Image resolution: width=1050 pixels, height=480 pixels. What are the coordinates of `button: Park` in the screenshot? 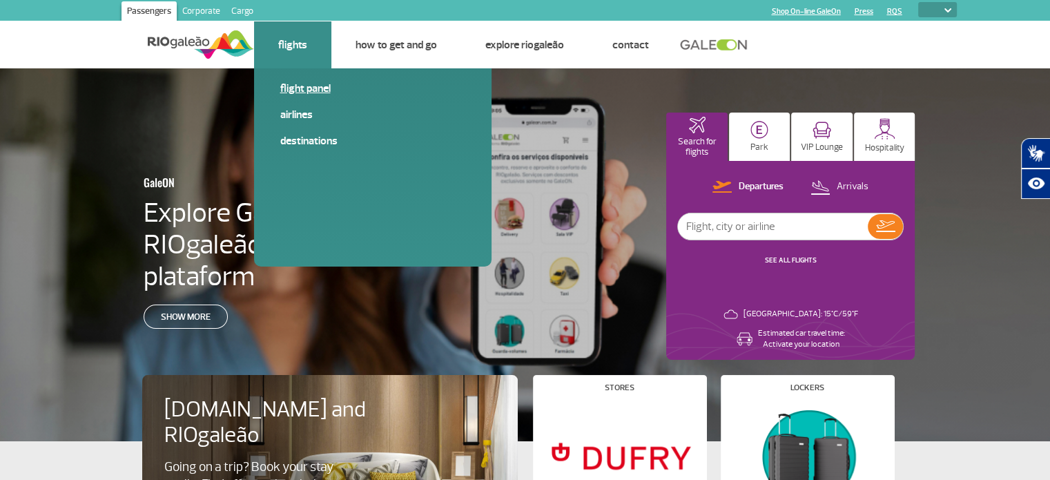 It's located at (759, 137).